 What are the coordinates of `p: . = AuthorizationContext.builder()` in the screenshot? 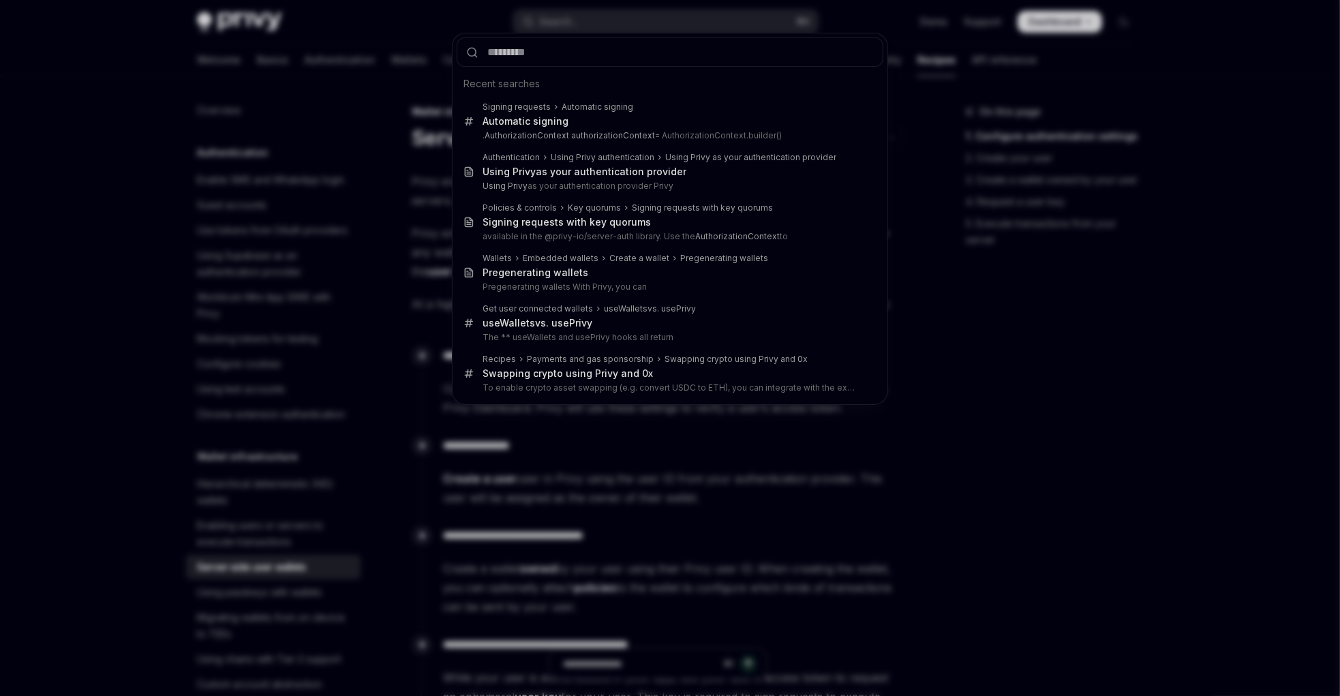 It's located at (669, 136).